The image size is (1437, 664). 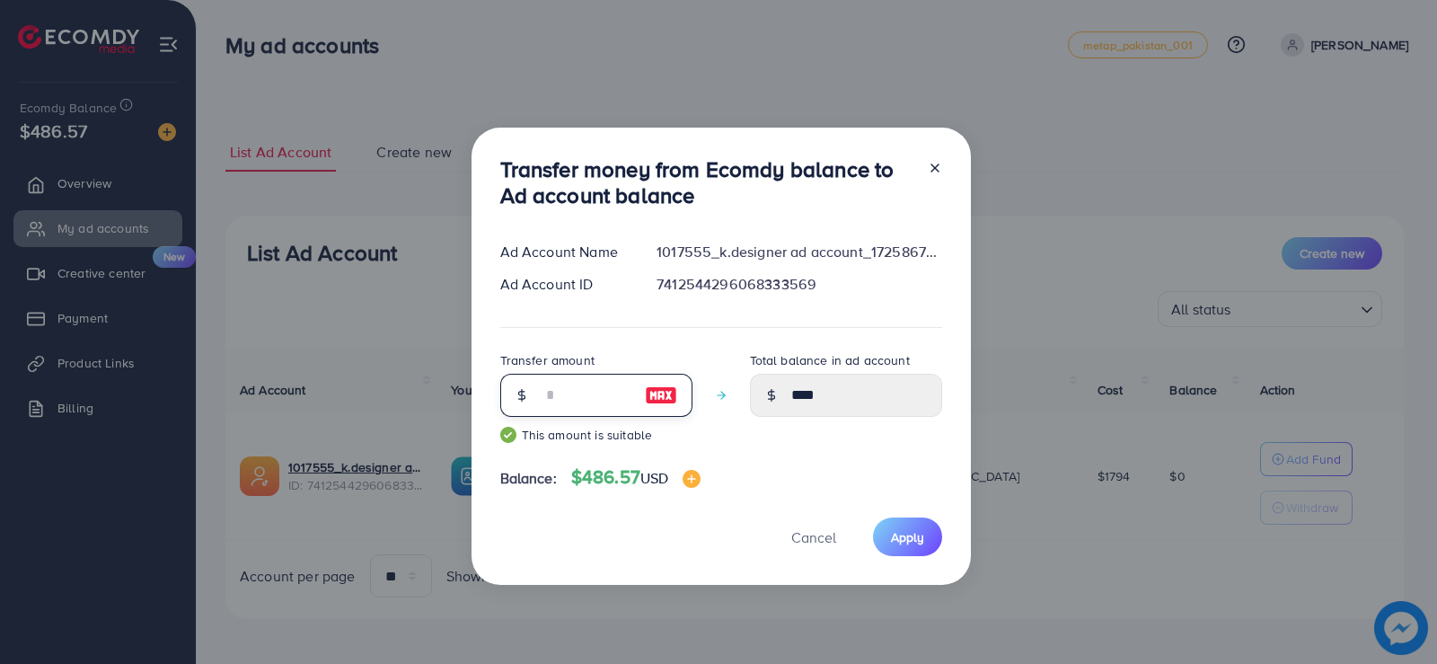 I want to click on span: USD, so click(x=654, y=478).